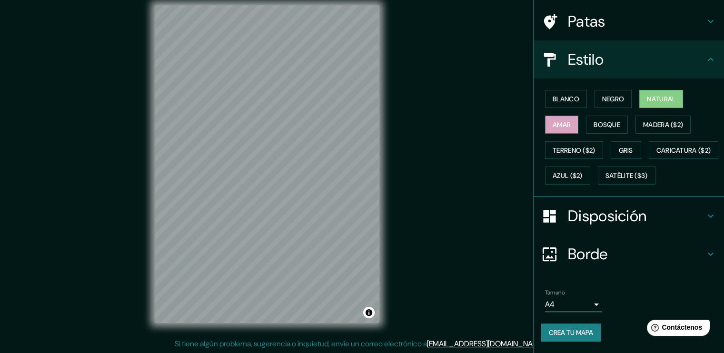 This screenshot has height=353, width=724. What do you see at coordinates (607, 125) in the screenshot?
I see `font: Bosque` at bounding box center [607, 125].